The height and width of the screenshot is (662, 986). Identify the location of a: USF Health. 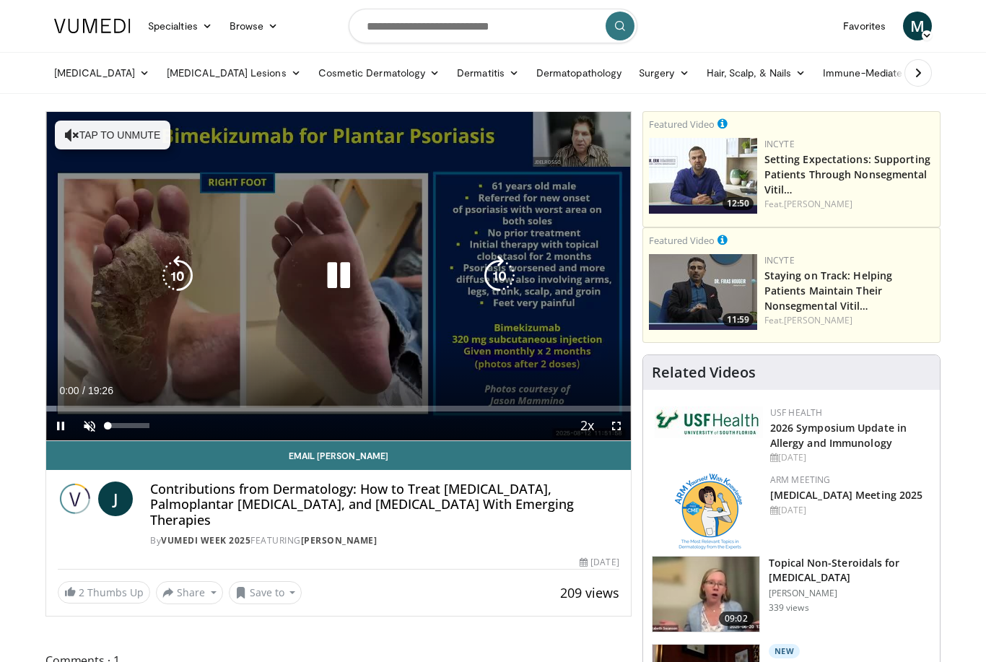
(796, 412).